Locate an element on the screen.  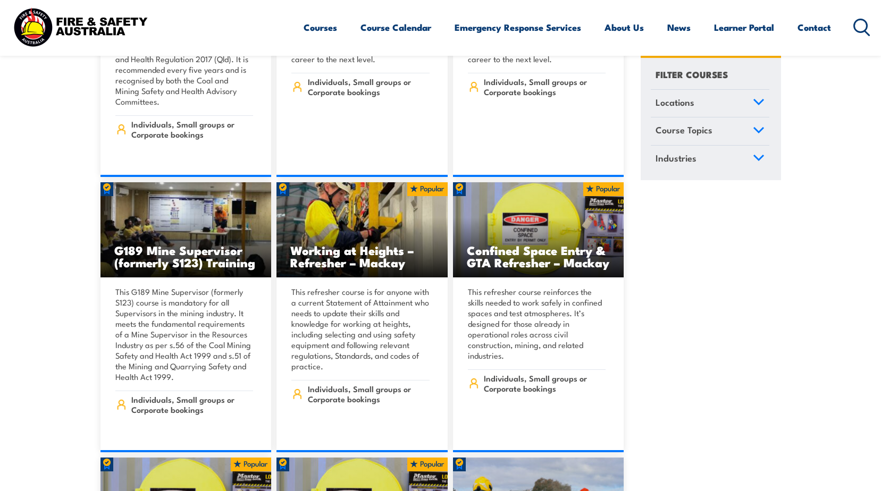
a: About Us is located at coordinates (624, 27).